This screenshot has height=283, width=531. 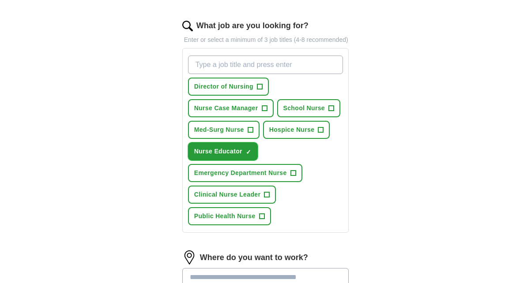 What do you see at coordinates (228, 87) in the screenshot?
I see `button: Director of Nursing` at bounding box center [228, 87].